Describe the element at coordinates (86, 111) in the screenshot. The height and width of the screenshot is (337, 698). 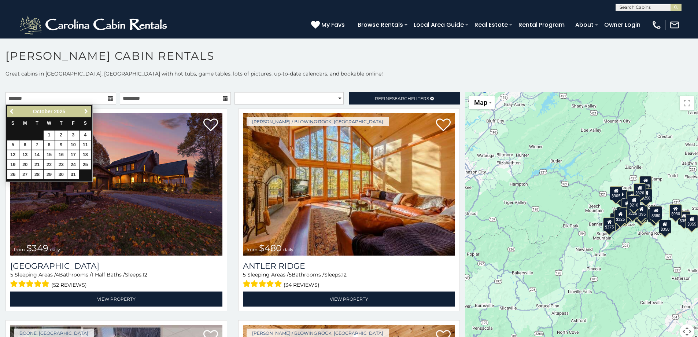
I see `a: Next` at that location.